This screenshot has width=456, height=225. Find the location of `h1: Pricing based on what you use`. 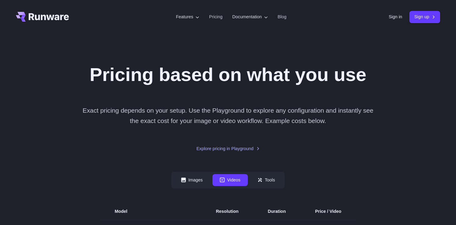

h1: Pricing based on what you use is located at coordinates (228, 75).